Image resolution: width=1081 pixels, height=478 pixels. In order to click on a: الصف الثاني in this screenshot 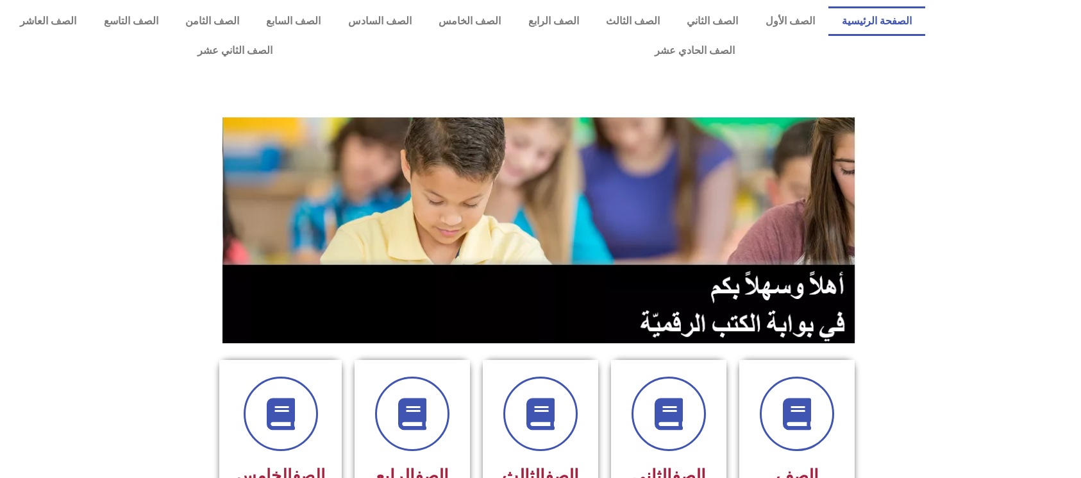, I will do `click(712, 21)`.